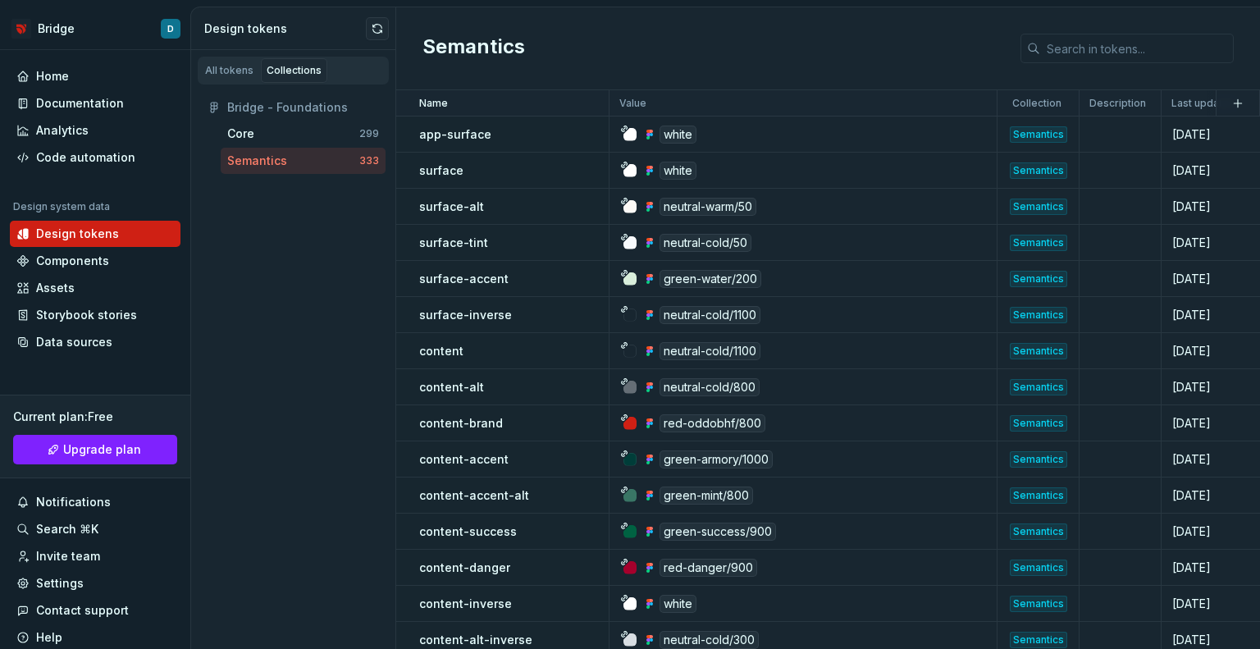 The height and width of the screenshot is (649, 1260). I want to click on div: green-water/200, so click(711, 279).